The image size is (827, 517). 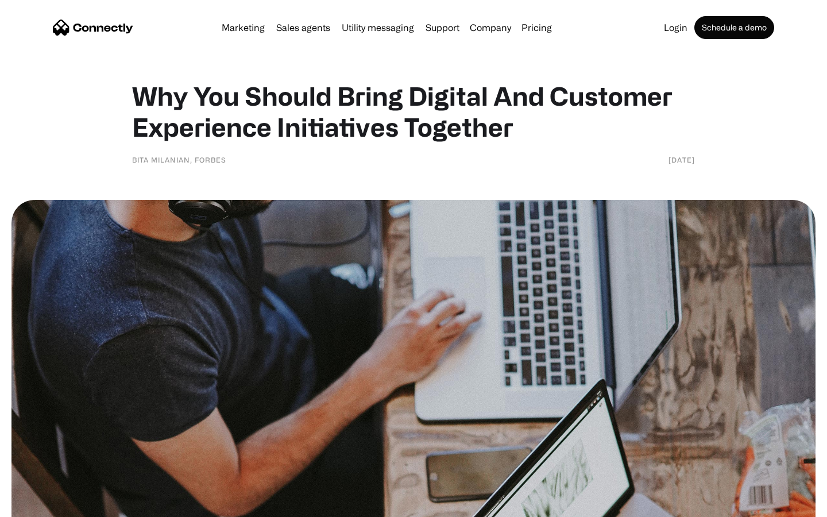 What do you see at coordinates (303, 28) in the screenshot?
I see `a: Sales agents` at bounding box center [303, 28].